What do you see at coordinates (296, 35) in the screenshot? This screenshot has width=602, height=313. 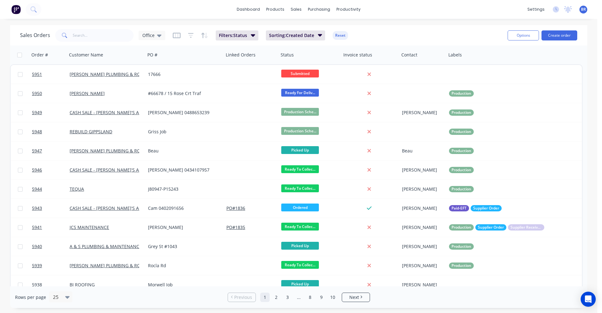 I see `button: Sorting:Created Date` at bounding box center [296, 35].